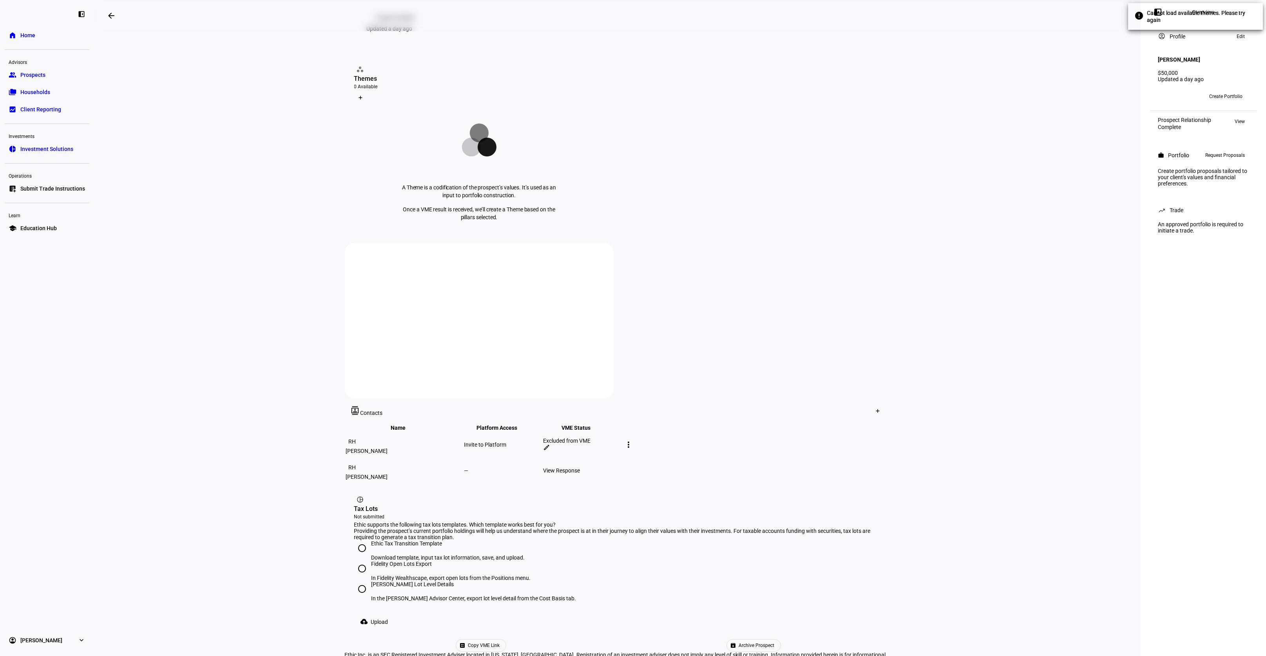 This screenshot has width=1266, height=656. What do you see at coordinates (1185, 127) in the screenshot?
I see `div: Complete` at bounding box center [1185, 127].